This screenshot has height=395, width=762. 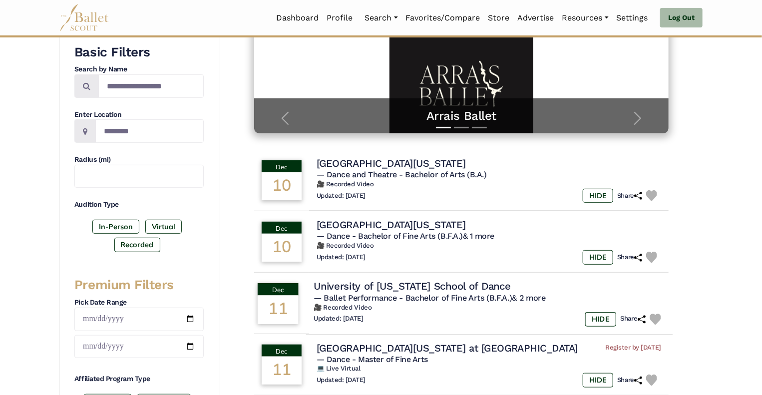 What do you see at coordinates (139, 379) in the screenshot?
I see `h4: Affiliated Program Type` at bounding box center [139, 379].